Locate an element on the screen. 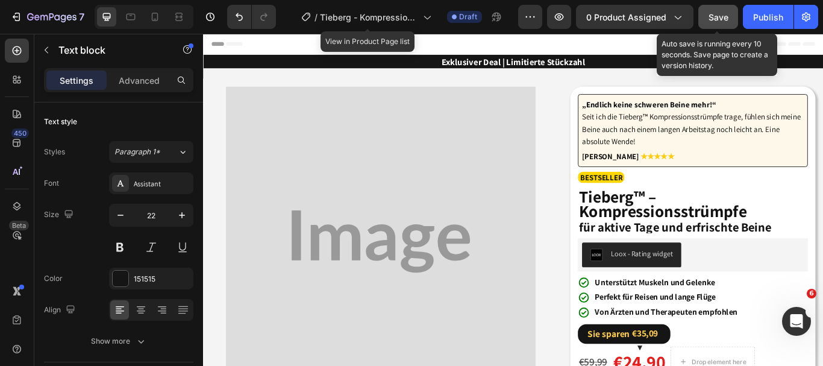  div: Show more is located at coordinates (119, 341).